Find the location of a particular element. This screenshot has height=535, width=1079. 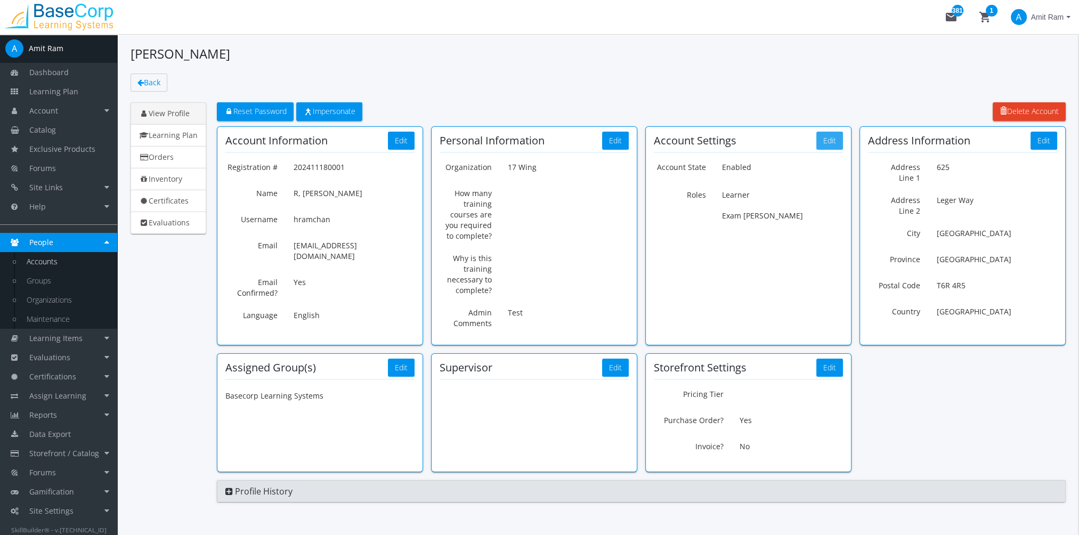

span: Evaluations is located at coordinates (50, 357).